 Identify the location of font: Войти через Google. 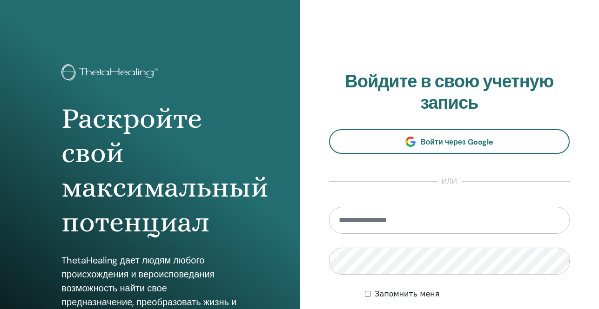
(456, 142).